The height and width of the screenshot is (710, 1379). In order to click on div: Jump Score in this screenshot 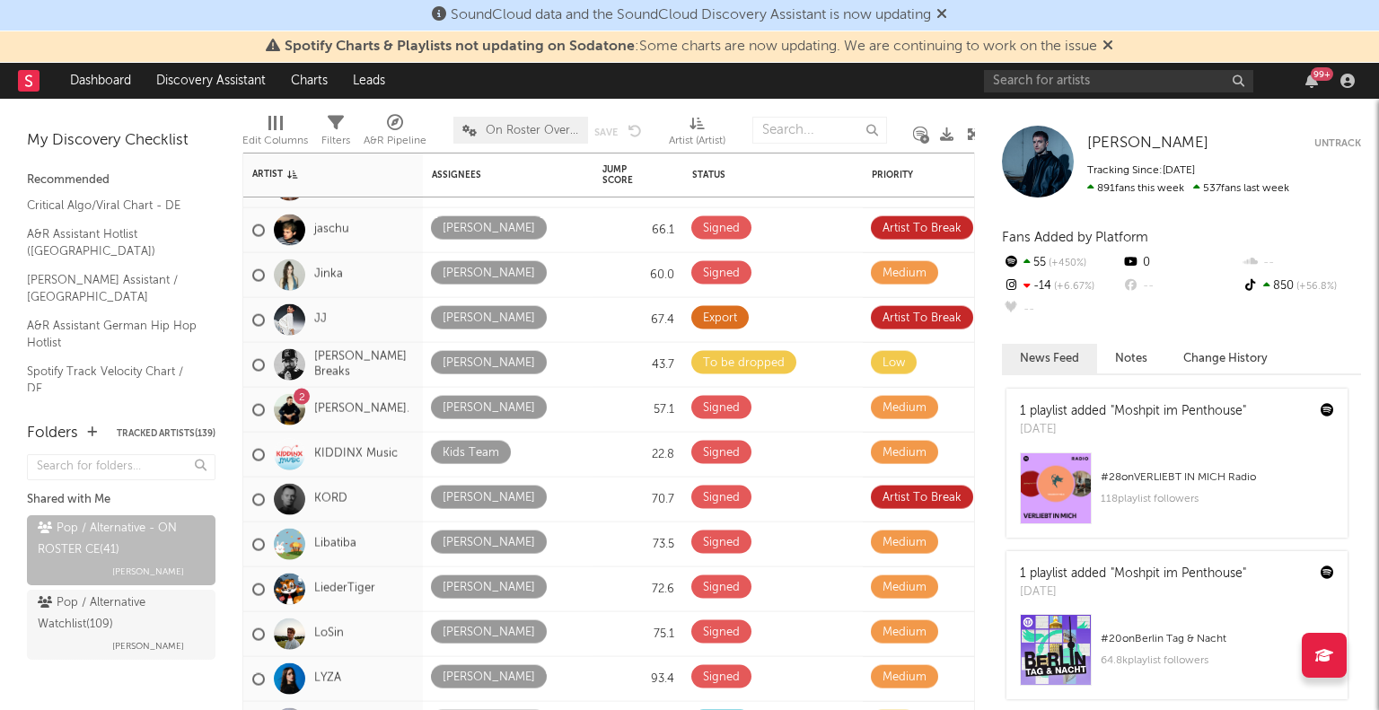, I will do `click(625, 175)`.